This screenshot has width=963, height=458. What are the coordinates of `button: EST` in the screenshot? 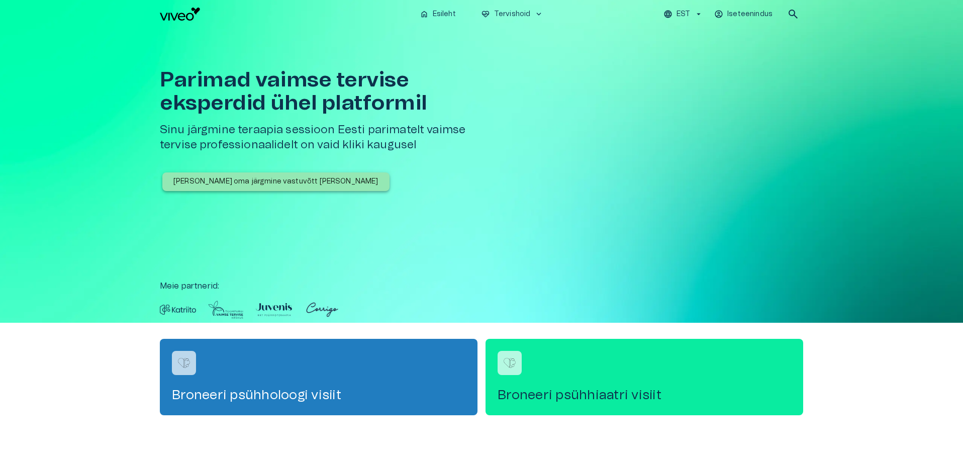 It's located at (683, 14).